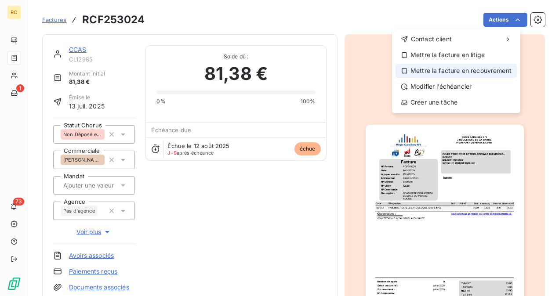  I want to click on div: Mettre la facture en recouvrement, so click(456, 71).